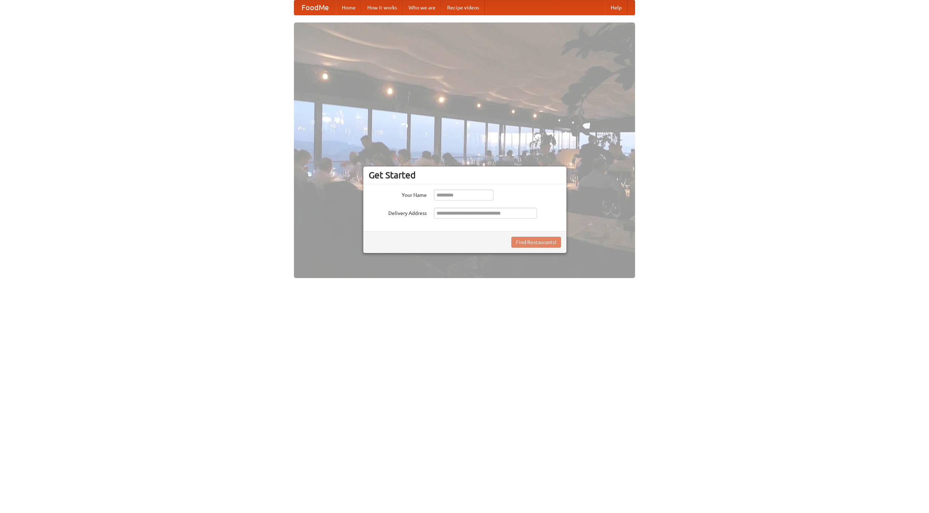 Image resolution: width=929 pixels, height=513 pixels. I want to click on label: Delivery Address, so click(398, 212).